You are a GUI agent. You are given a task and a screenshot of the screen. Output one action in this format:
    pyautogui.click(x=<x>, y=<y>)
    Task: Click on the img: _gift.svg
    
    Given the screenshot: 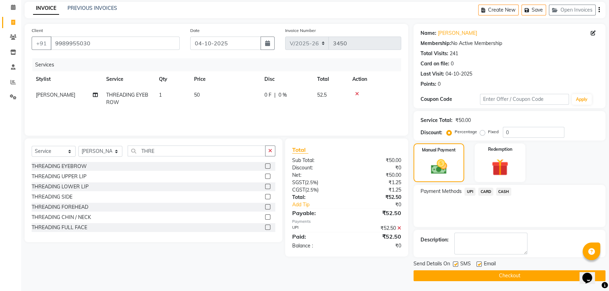 What is the action you would take?
    pyautogui.click(x=500, y=167)
    